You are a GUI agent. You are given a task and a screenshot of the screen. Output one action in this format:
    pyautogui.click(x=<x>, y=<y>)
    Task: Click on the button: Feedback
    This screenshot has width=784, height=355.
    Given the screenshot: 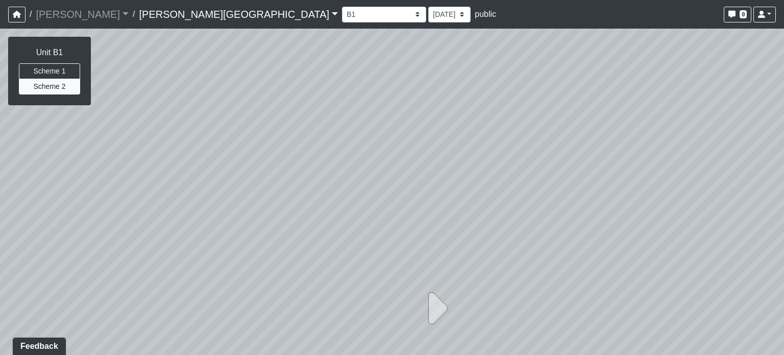 What is the action you would take?
    pyautogui.click(x=32, y=12)
    